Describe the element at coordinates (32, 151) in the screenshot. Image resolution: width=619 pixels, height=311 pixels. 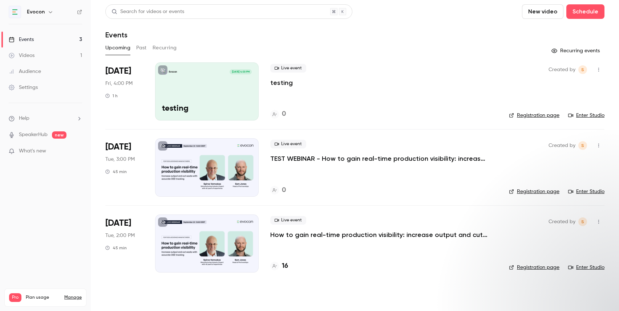
I see `span: What's new` at that location.